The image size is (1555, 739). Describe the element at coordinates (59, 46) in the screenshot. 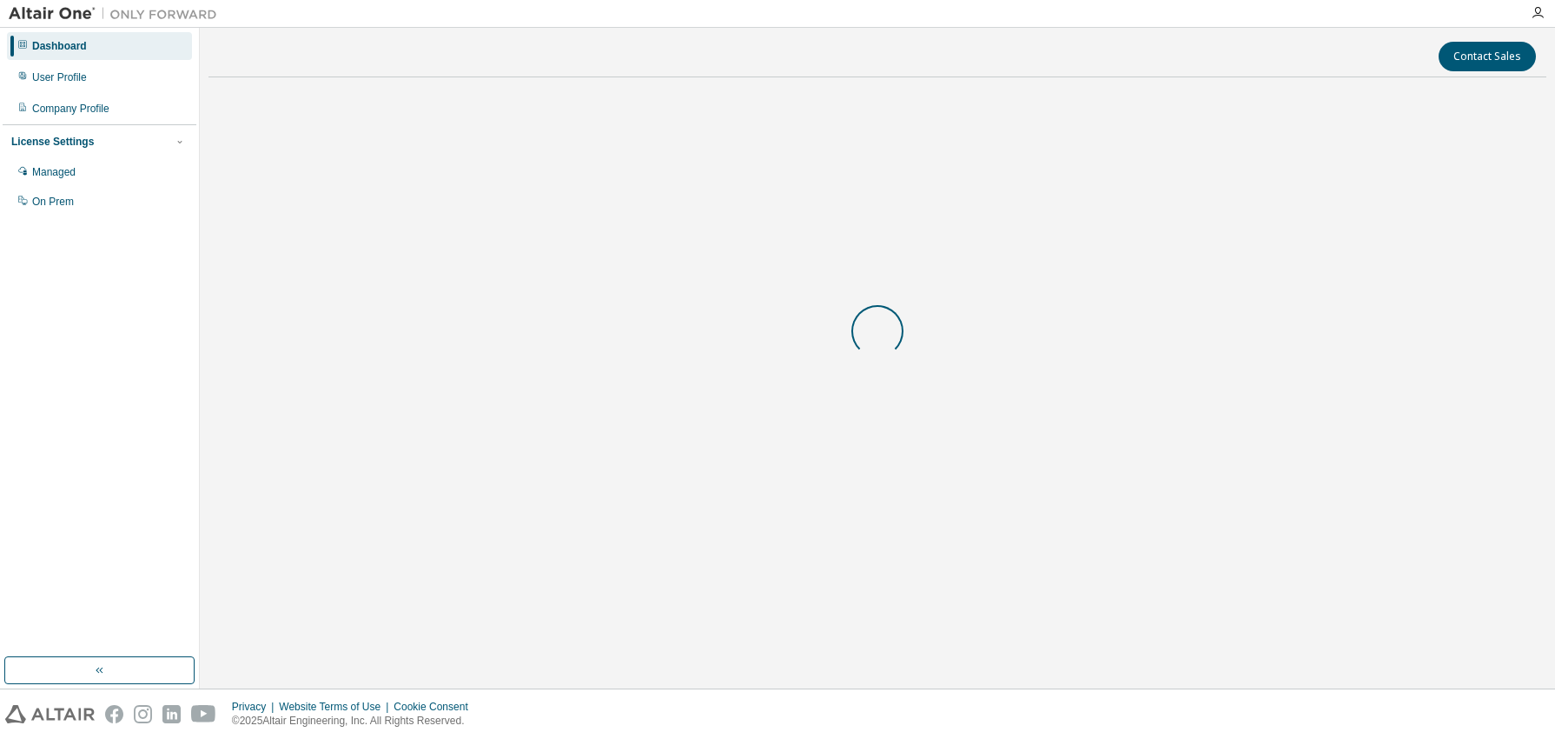

I see `div: Dashboard` at that location.